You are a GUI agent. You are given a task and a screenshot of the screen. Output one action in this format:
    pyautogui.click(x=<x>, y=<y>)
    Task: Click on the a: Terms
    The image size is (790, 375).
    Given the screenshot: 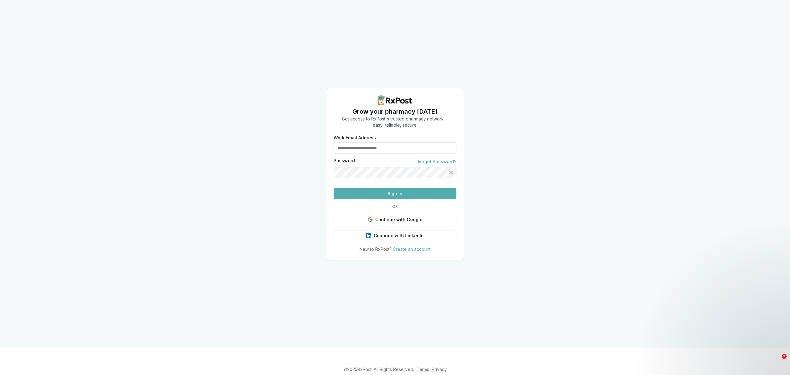 What is the action you would take?
    pyautogui.click(x=423, y=369)
    